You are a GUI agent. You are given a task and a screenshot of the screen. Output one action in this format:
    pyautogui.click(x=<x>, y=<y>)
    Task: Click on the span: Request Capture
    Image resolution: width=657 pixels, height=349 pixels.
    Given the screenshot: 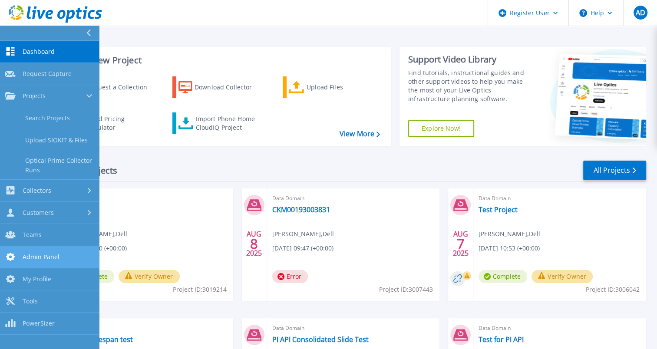 What is the action you would take?
    pyautogui.click(x=47, y=74)
    